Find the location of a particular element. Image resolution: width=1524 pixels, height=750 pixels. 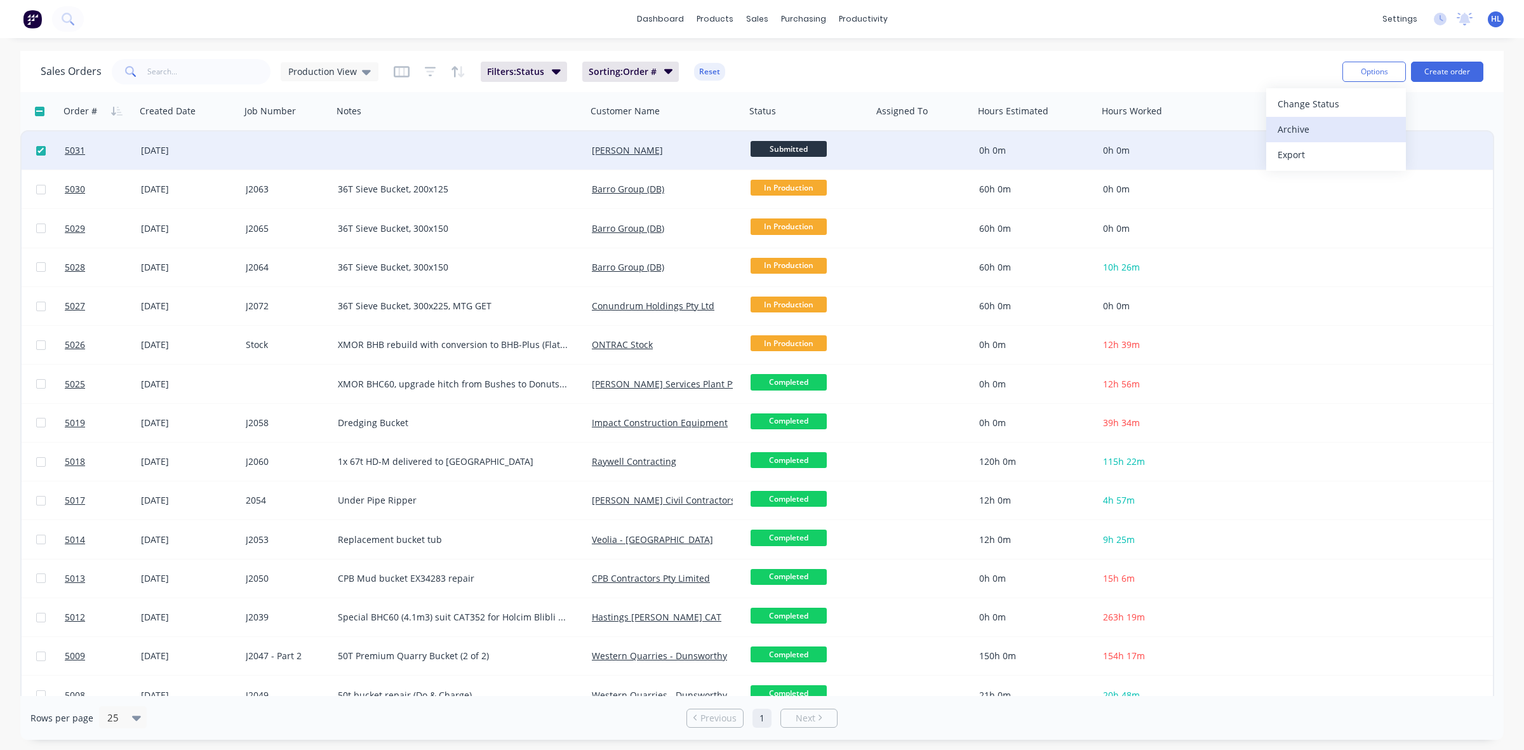

div: 150h 0m is located at coordinates (1033, 656).